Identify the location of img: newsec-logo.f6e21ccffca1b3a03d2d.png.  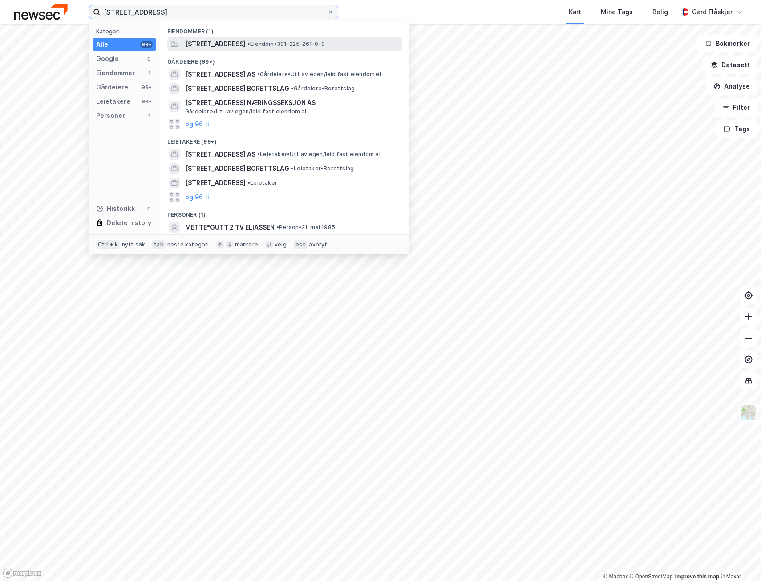
(41, 12).